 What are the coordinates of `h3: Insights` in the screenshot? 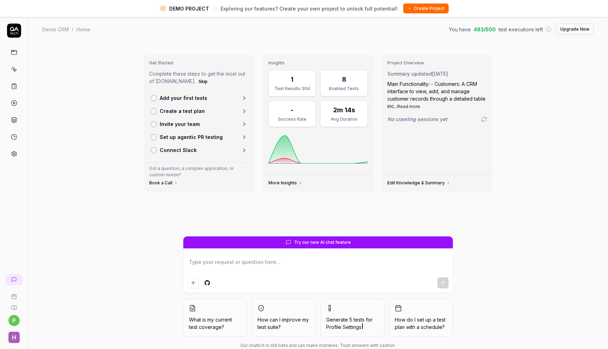 It's located at (318, 63).